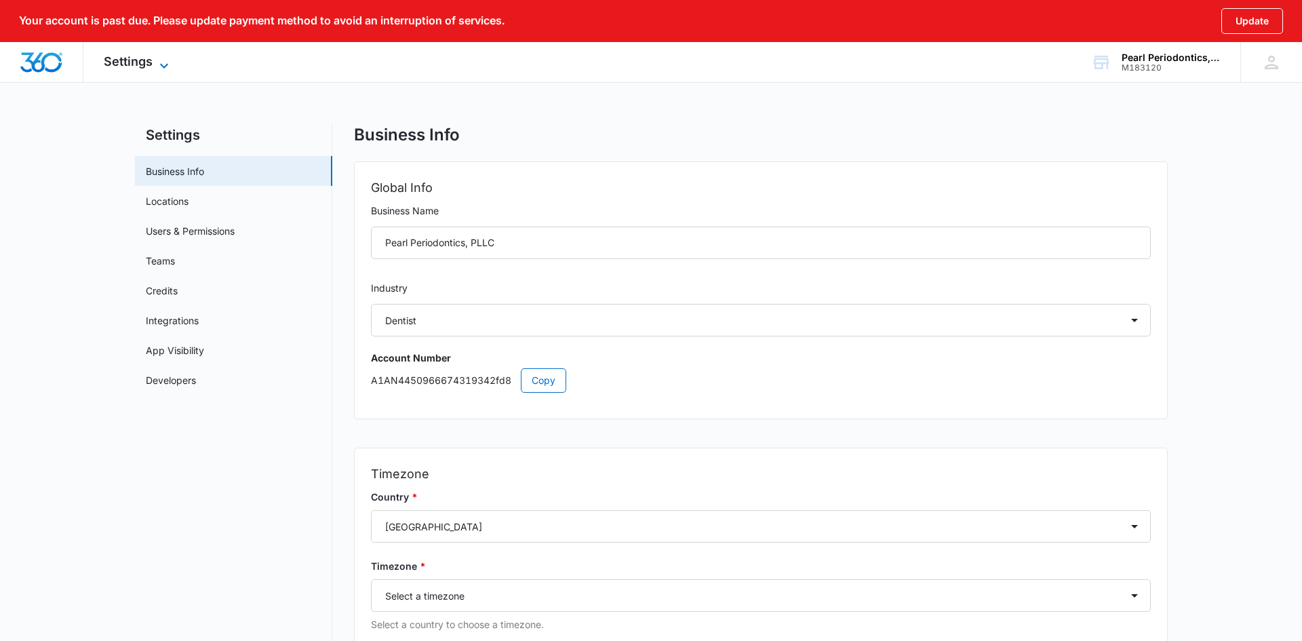 Image resolution: width=1302 pixels, height=641 pixels. I want to click on a: Integrations, so click(172, 320).